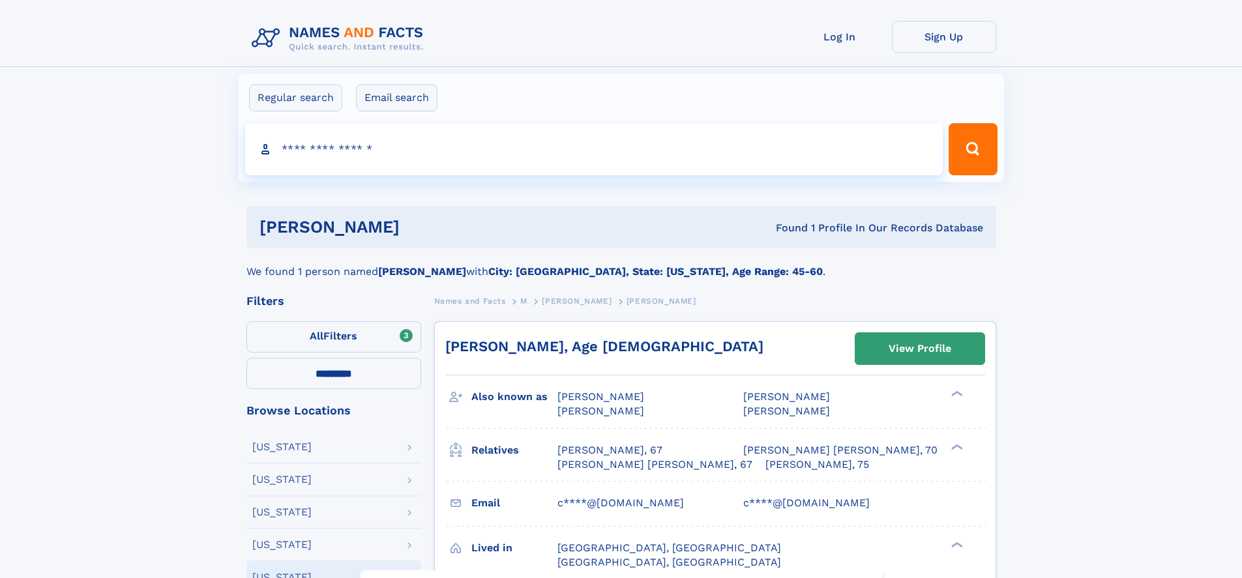 This screenshot has width=1242, height=578. What do you see at coordinates (514, 503) in the screenshot?
I see `h3: Email` at bounding box center [514, 503].